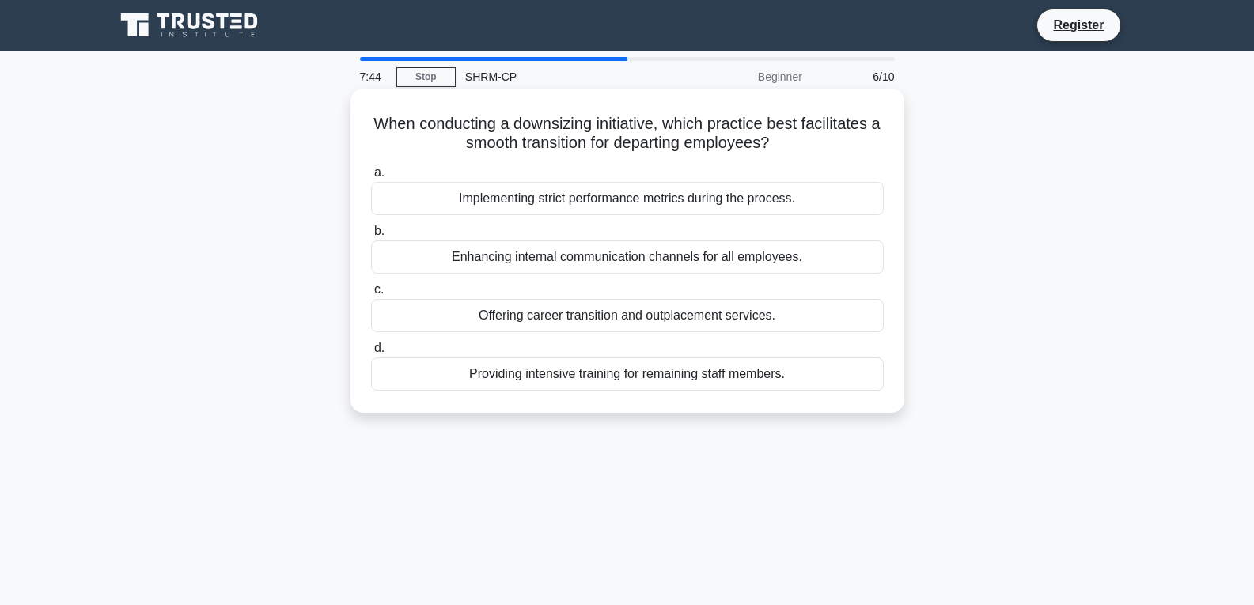 This screenshot has width=1254, height=605. I want to click on span: b., so click(379, 230).